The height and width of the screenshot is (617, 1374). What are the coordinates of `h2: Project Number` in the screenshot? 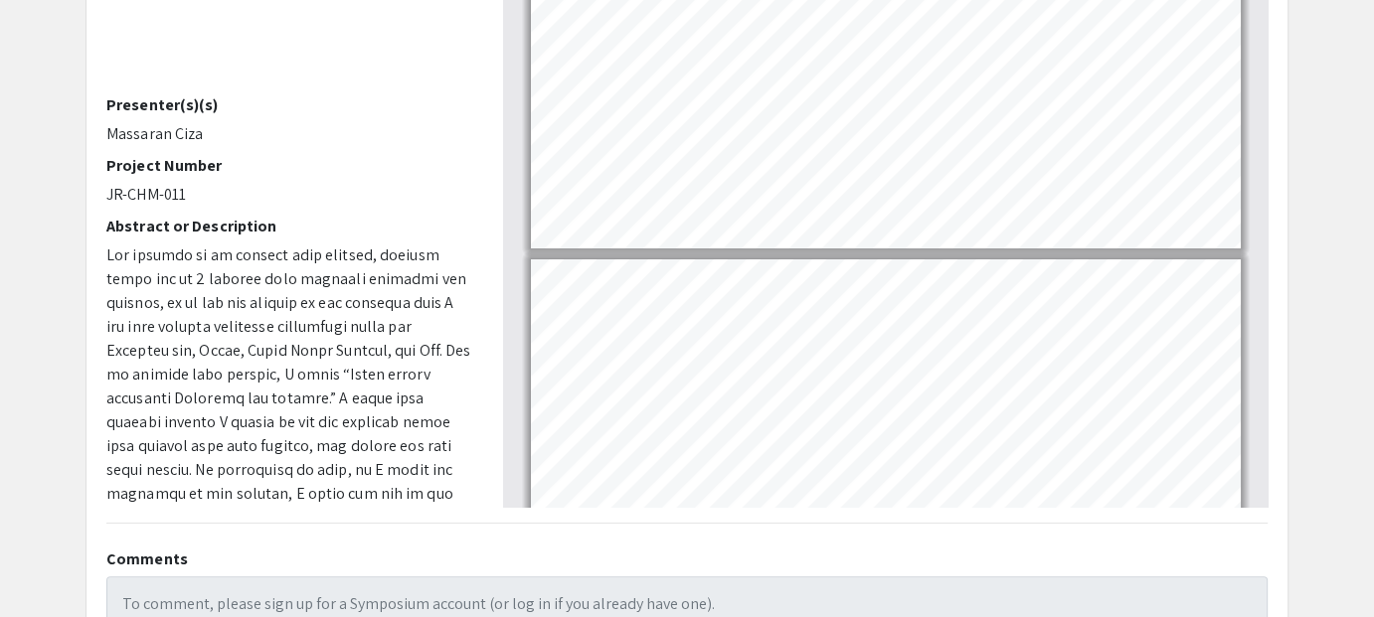 It's located at (289, 165).